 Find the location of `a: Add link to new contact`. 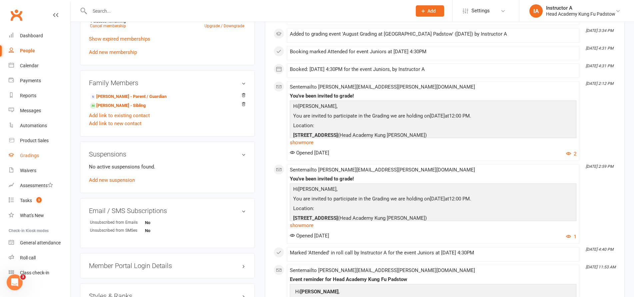

a: Add link to new contact is located at coordinates (115, 124).